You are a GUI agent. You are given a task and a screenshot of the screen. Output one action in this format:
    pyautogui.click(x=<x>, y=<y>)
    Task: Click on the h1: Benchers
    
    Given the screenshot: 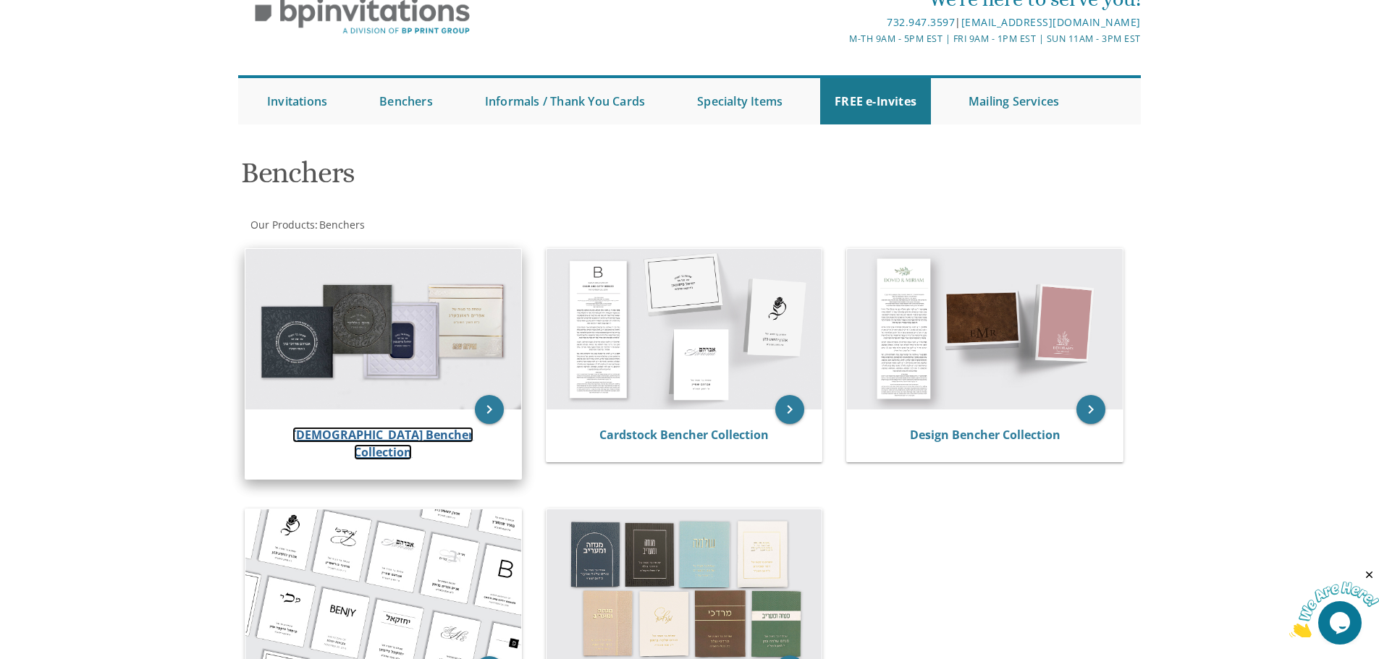 What is the action you would take?
    pyautogui.click(x=536, y=178)
    